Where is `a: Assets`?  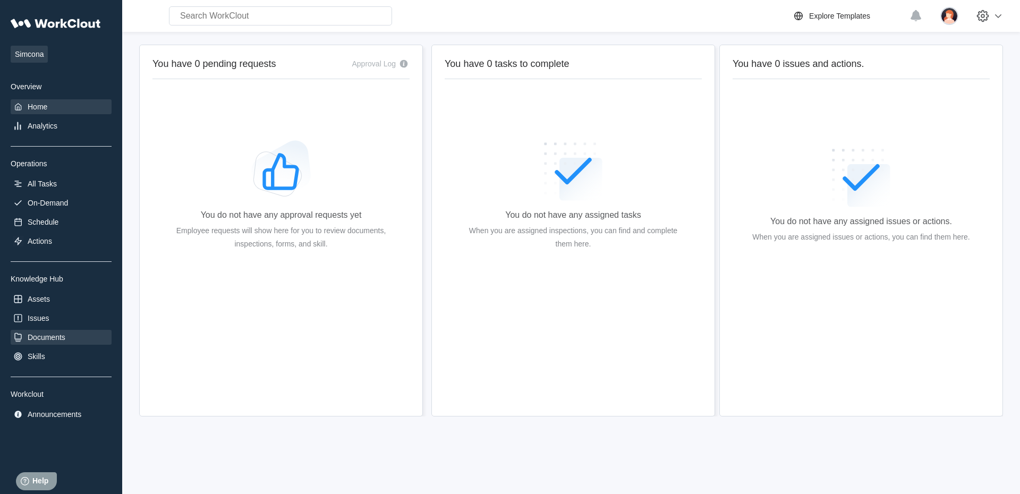 a: Assets is located at coordinates (61, 299).